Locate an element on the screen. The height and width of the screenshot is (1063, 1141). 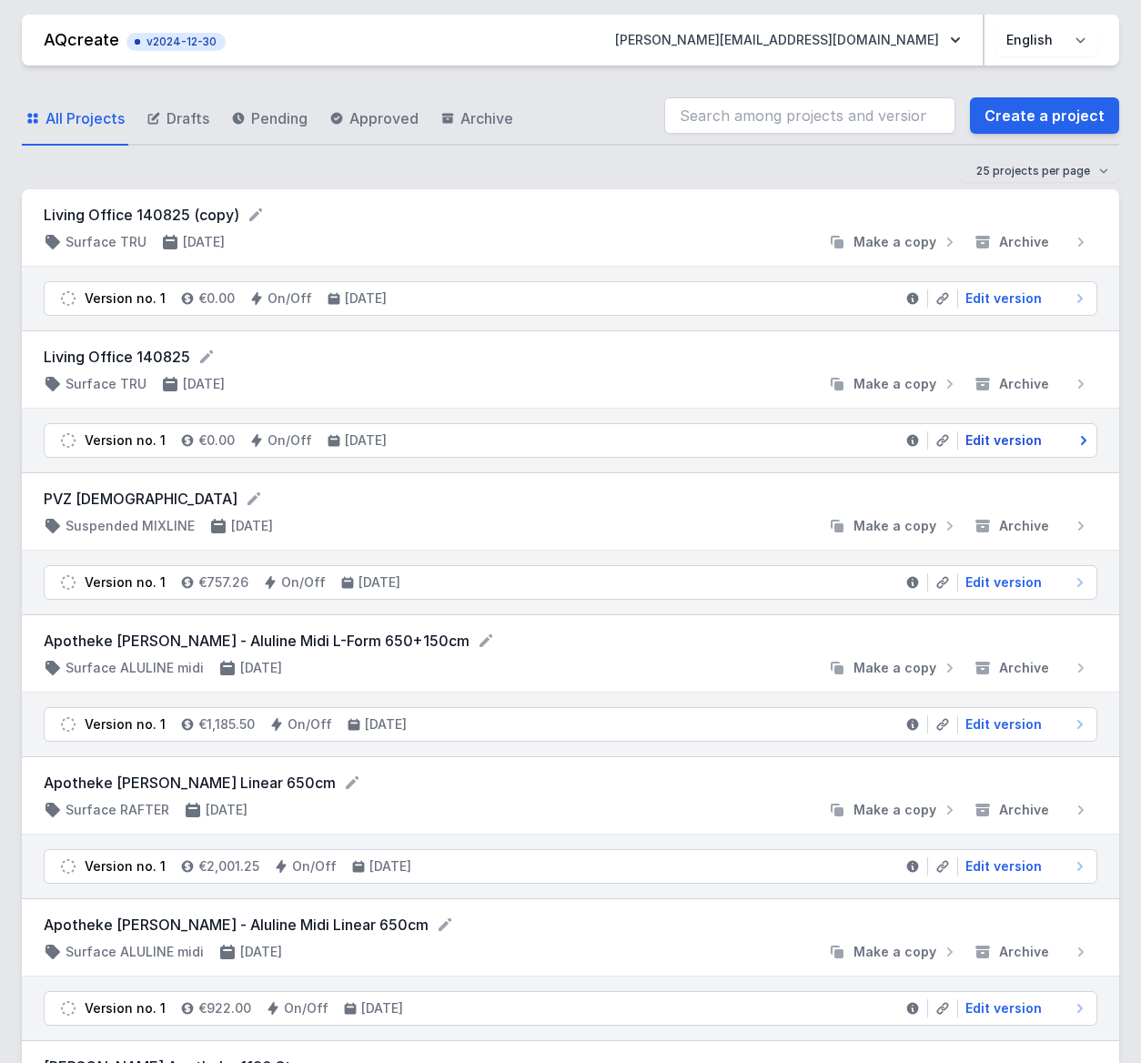
span: All Projects is located at coordinates (85, 118).